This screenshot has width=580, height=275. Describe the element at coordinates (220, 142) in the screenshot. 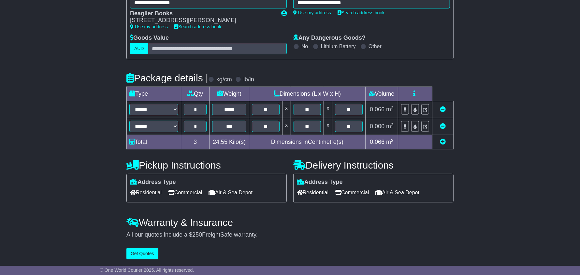

I see `span: 24.55` at that location.